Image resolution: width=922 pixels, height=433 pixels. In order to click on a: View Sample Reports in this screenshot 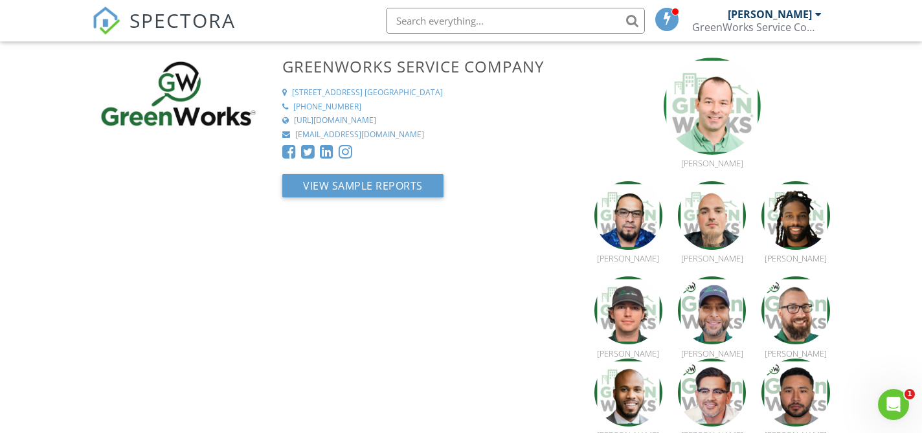, I will do `click(363, 190)`.